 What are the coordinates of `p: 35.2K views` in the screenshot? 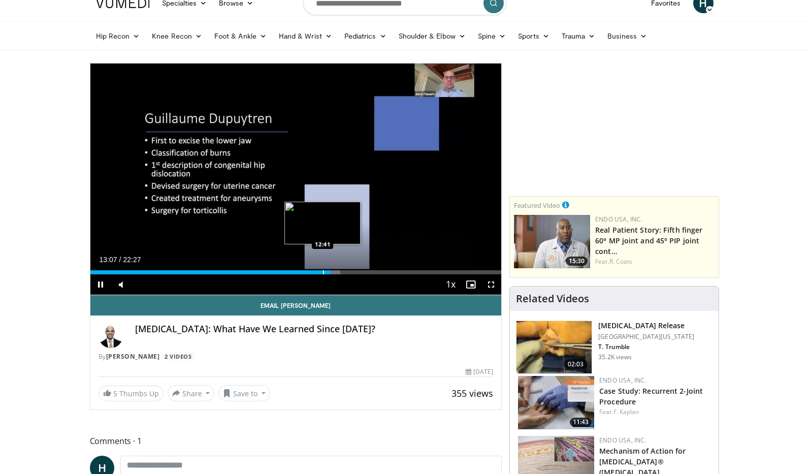 It's located at (615, 357).